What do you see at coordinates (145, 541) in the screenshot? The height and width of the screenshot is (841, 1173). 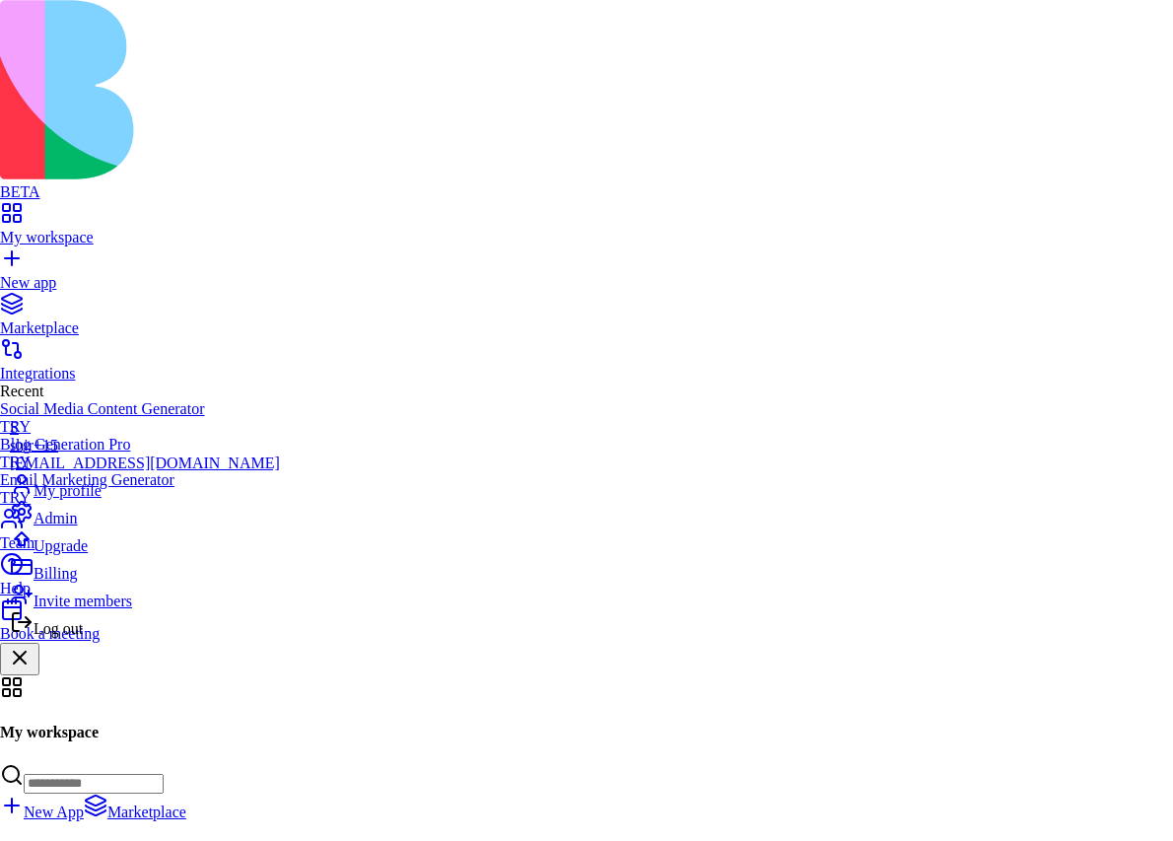 I see `a: Upgrade` at bounding box center [145, 541].